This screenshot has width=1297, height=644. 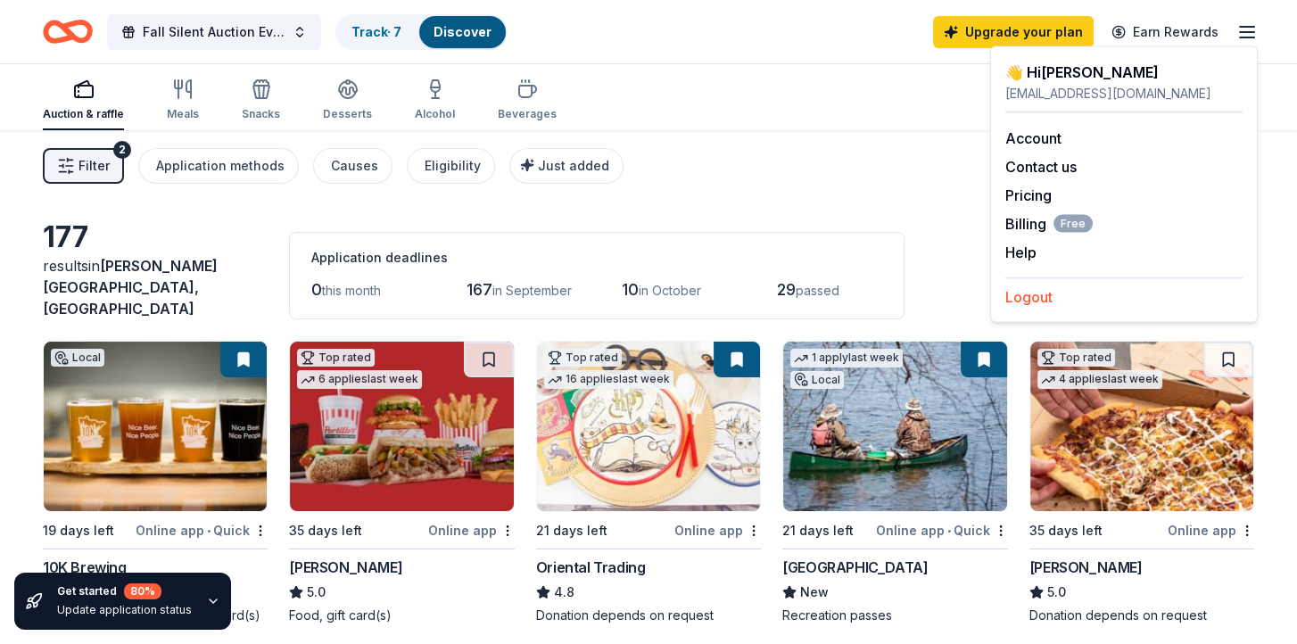 What do you see at coordinates (608, 379) in the screenshot?
I see `div: 16 applies last week` at bounding box center [608, 379].